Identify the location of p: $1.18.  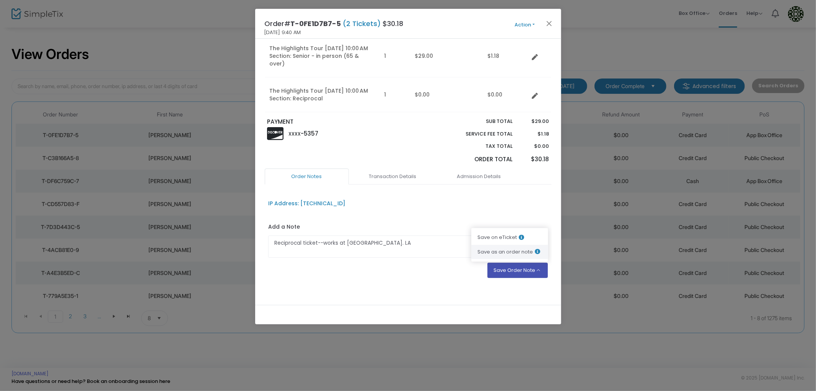
(535, 134).